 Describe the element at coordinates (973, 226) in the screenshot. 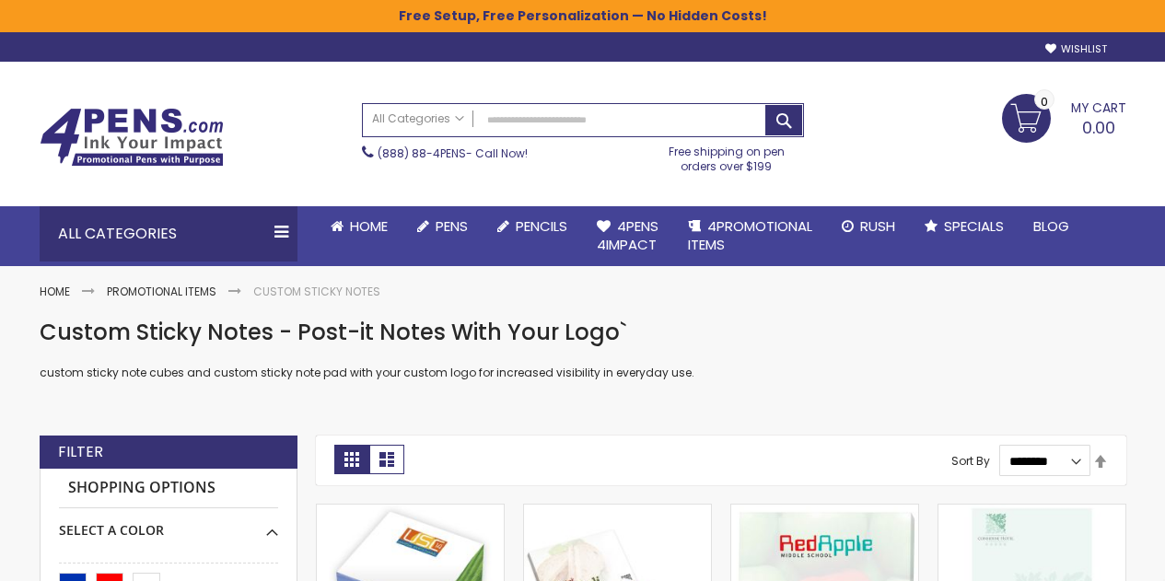

I see `span: Specials` at that location.